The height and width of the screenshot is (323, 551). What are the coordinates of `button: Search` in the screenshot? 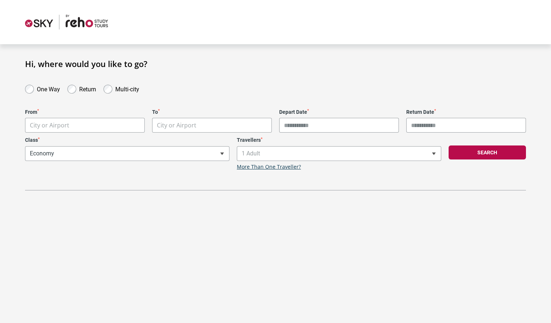 It's located at (488, 153).